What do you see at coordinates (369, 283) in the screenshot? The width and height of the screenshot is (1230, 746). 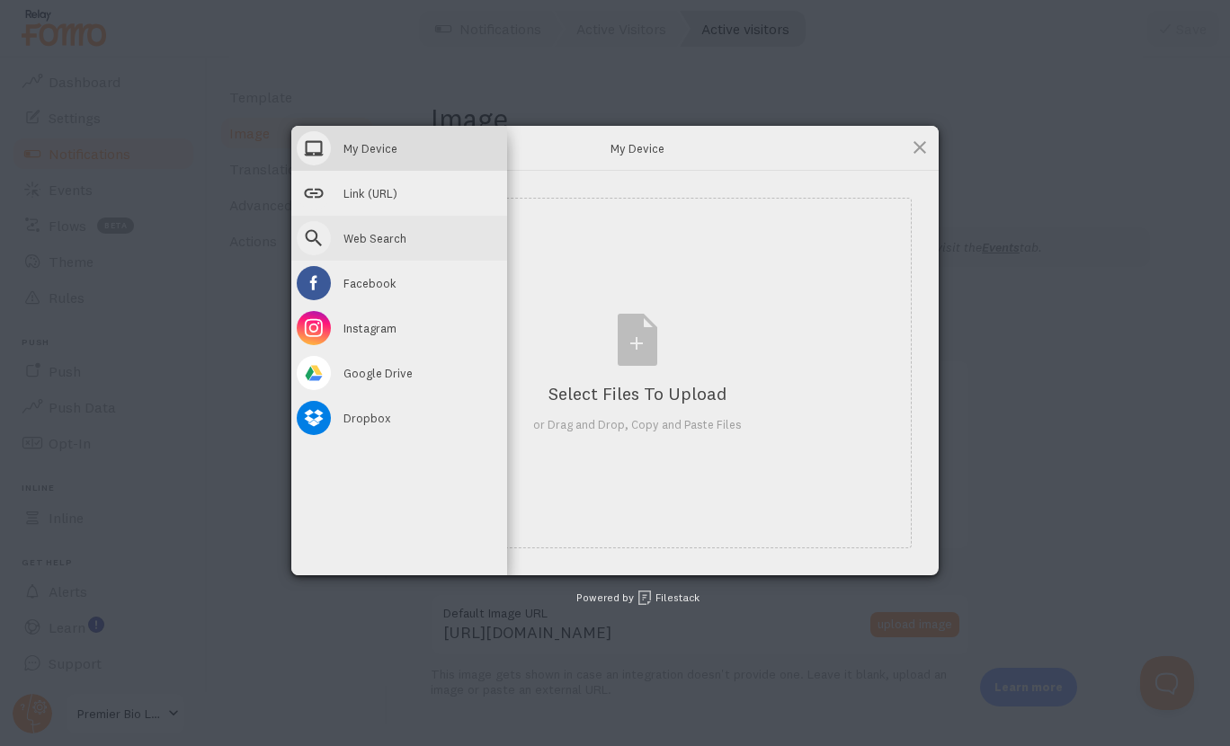 I see `span: Facebook` at bounding box center [369, 283].